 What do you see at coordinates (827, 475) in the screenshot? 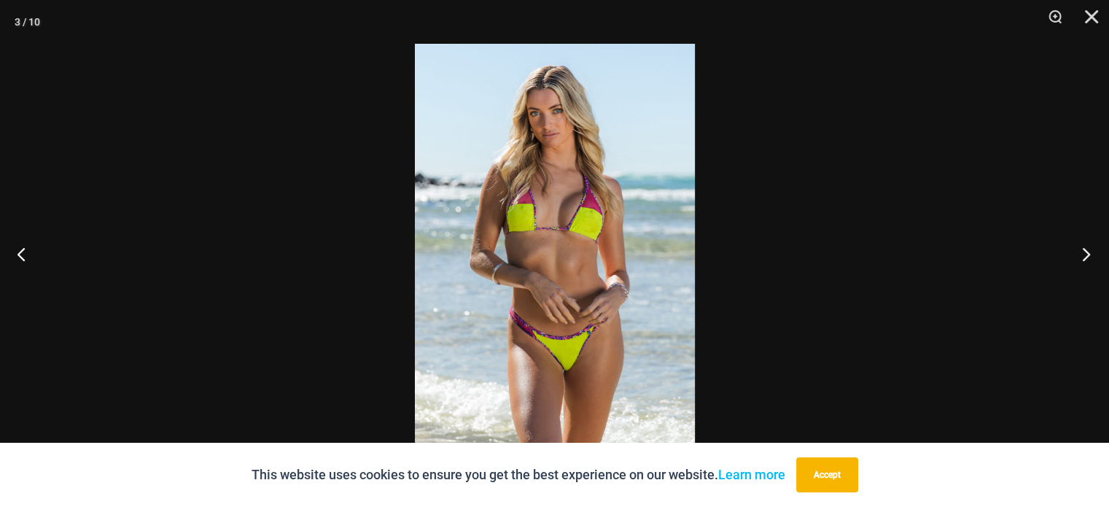
I see `button: Accept` at bounding box center [827, 475].